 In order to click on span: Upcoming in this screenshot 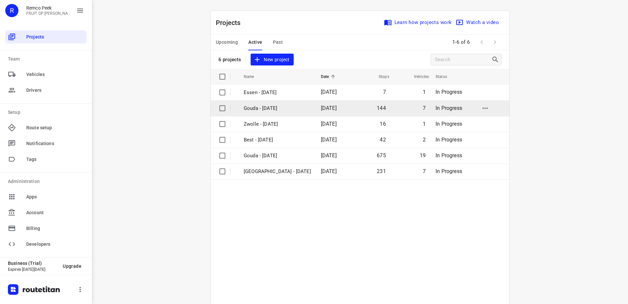, I will do `click(227, 42)`.